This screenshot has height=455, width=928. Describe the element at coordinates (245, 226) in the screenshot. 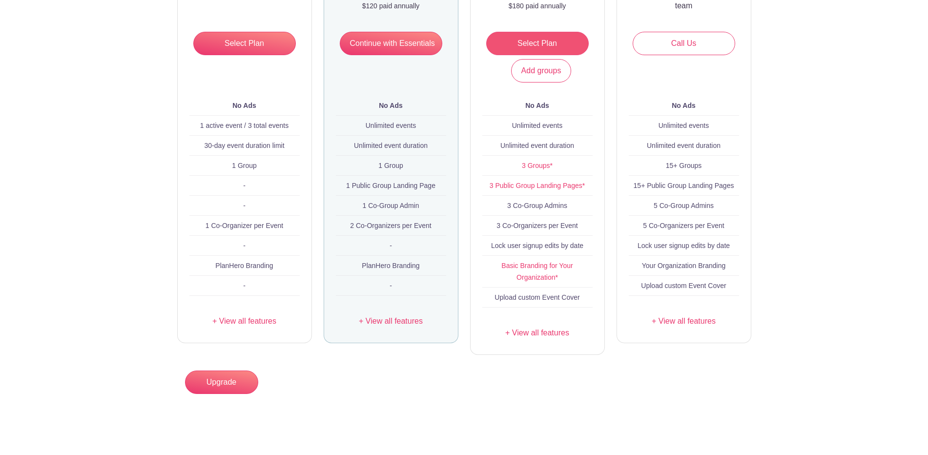

I see `span: 1 Co-Organizer per Event` at that location.